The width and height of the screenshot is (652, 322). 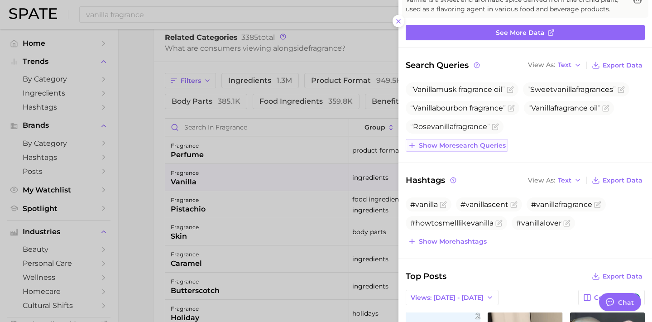 What do you see at coordinates (432, 180) in the screenshot?
I see `span: Hashtags` at bounding box center [432, 180].